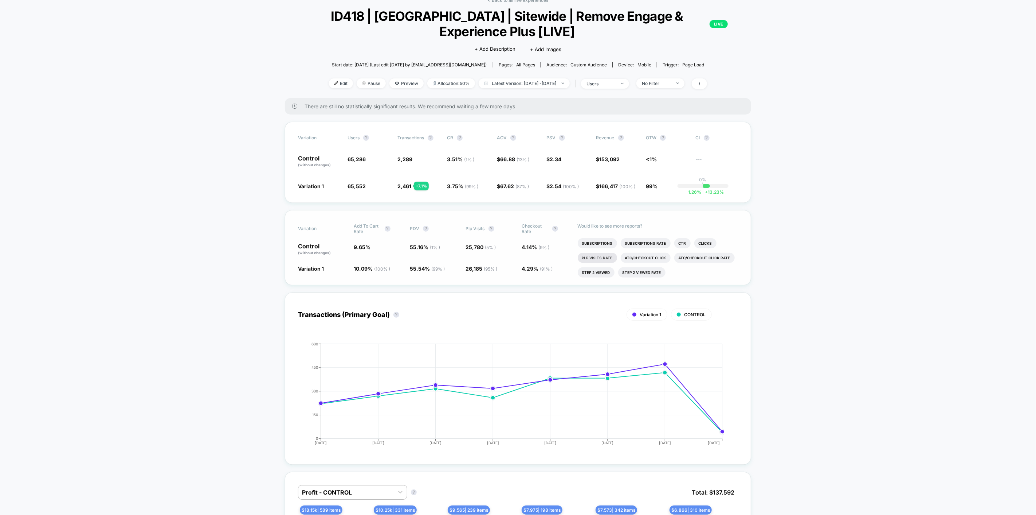  I want to click on li: Step 2 Viewed, so click(596, 272).